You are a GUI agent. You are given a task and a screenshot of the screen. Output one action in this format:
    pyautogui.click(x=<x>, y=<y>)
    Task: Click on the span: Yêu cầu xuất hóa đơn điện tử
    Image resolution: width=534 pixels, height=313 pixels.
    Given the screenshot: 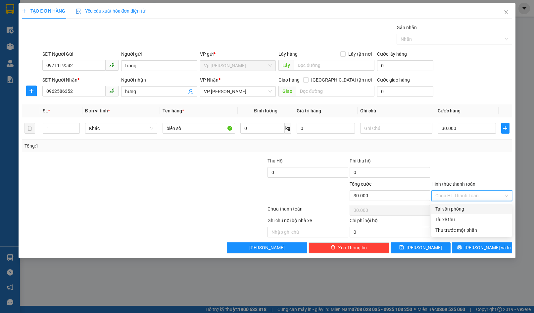 What is the action you would take?
    pyautogui.click(x=111, y=11)
    